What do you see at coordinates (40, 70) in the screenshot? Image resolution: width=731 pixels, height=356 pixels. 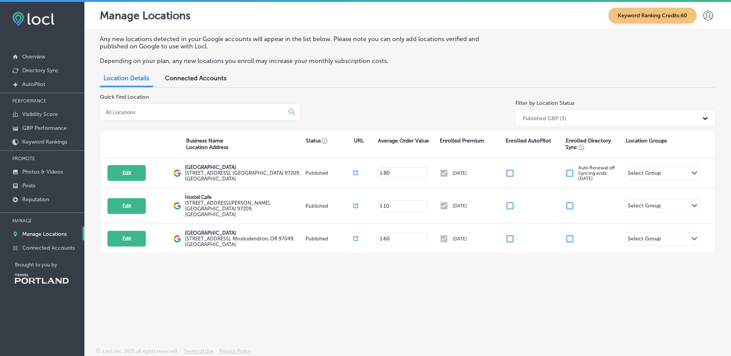 I see `p: Directory Sync` at bounding box center [40, 70].